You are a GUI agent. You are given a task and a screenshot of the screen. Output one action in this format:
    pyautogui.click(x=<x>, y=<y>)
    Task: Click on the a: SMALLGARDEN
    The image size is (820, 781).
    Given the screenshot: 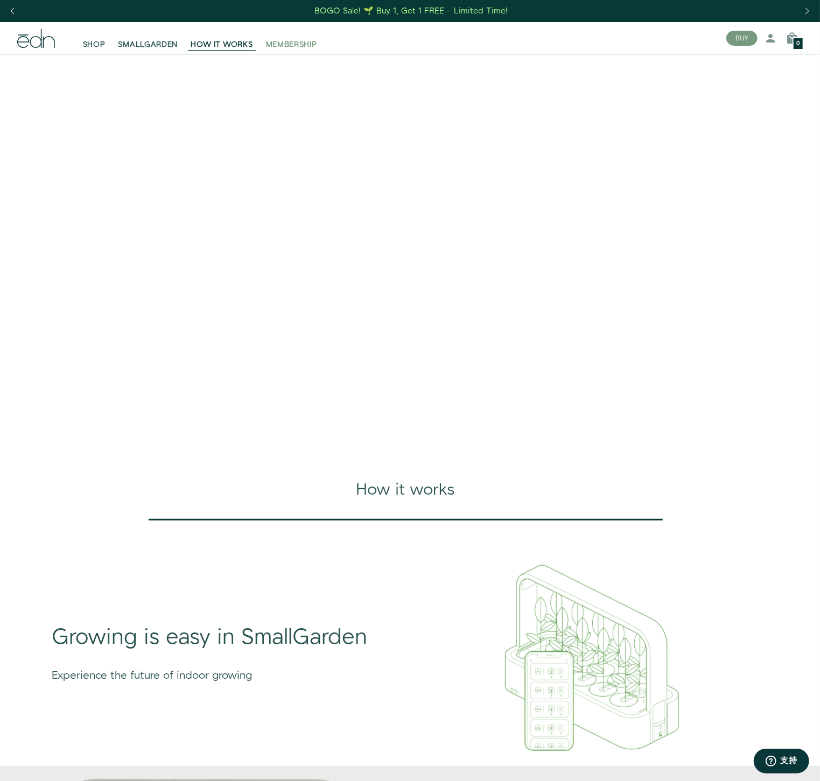 What is the action you would take?
    pyautogui.click(x=148, y=38)
    